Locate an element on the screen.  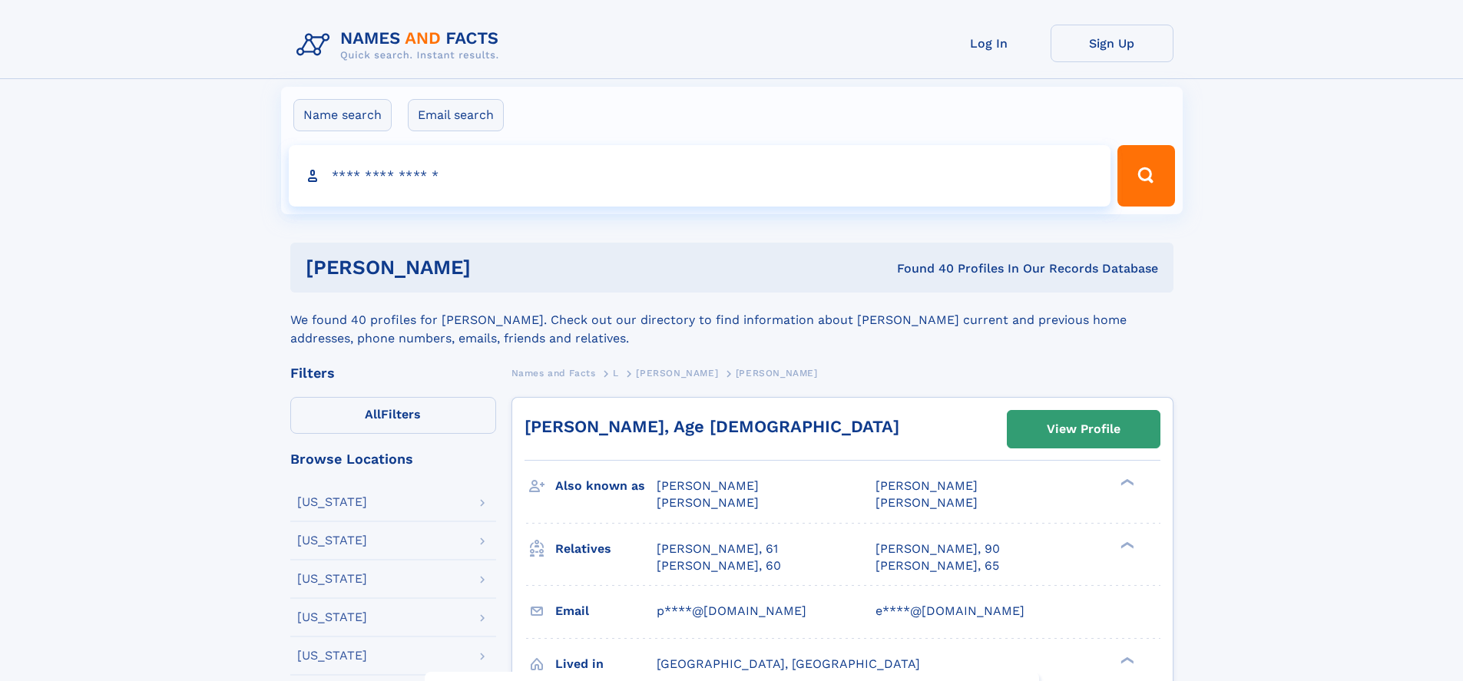
div: Found 40 Profiles In Our Records Database is located at coordinates (921, 269).